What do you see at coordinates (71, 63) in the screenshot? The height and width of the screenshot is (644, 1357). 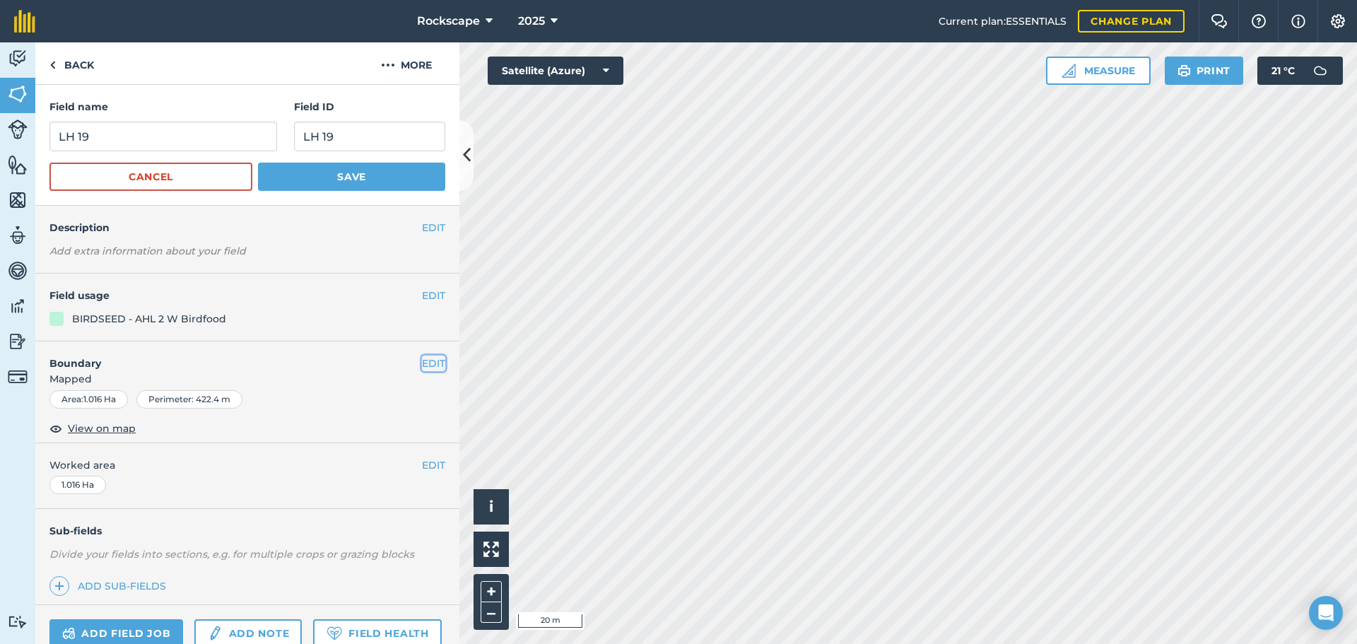 I see `a: Back` at bounding box center [71, 63].